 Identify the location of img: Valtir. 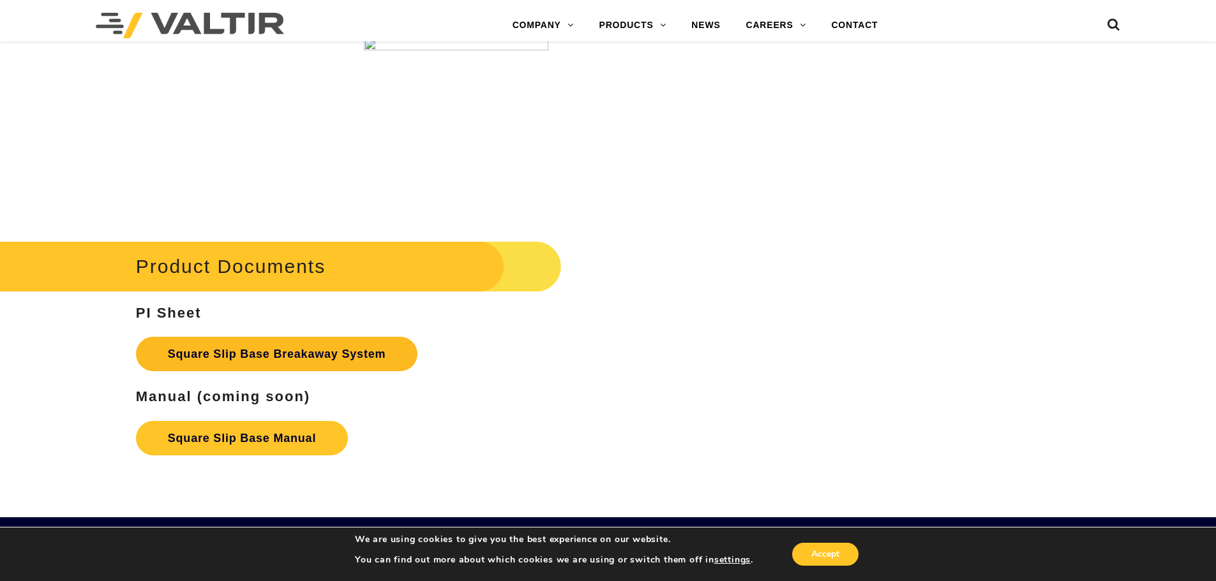
(190, 26).